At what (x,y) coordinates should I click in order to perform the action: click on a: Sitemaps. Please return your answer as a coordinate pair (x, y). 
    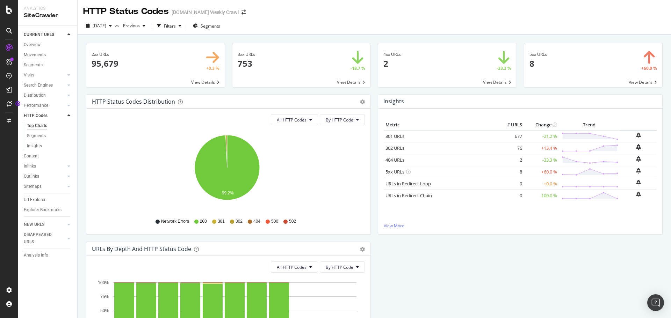
    Looking at the image, I should click on (44, 187).